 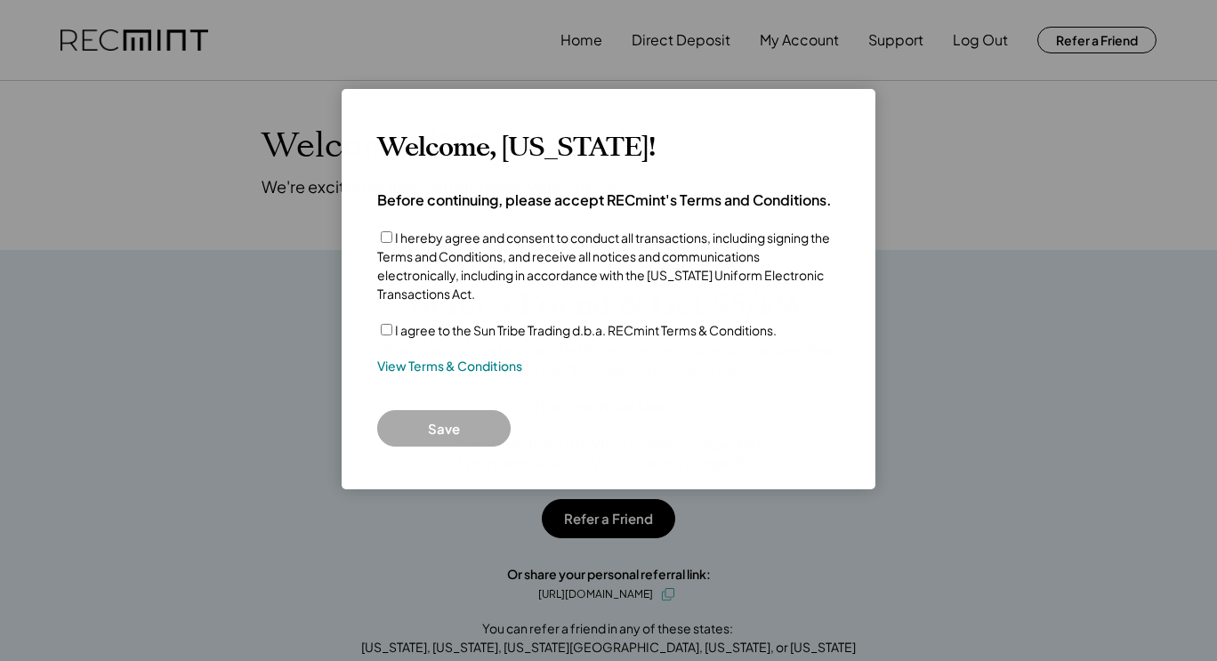 What do you see at coordinates (603, 265) in the screenshot?
I see `label: I hereby agree and consent to conduct all transactions, including signing the Terms and Condition...` at bounding box center [603, 265].